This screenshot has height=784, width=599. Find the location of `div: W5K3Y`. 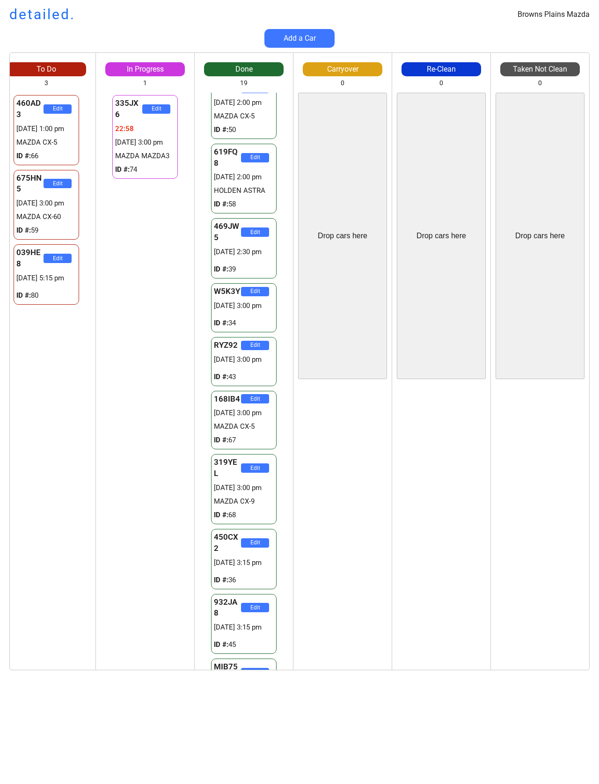

div: W5K3Y is located at coordinates (227, 292).